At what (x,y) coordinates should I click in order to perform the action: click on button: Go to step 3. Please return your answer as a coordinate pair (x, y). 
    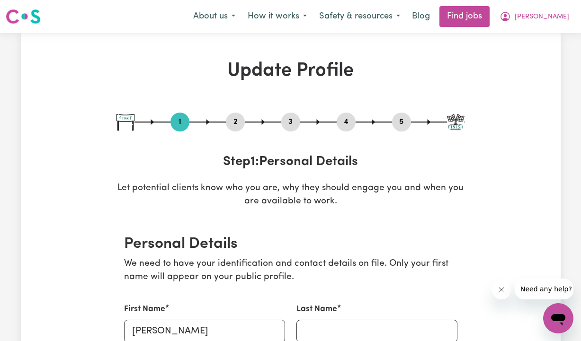
    Looking at the image, I should click on (291, 122).